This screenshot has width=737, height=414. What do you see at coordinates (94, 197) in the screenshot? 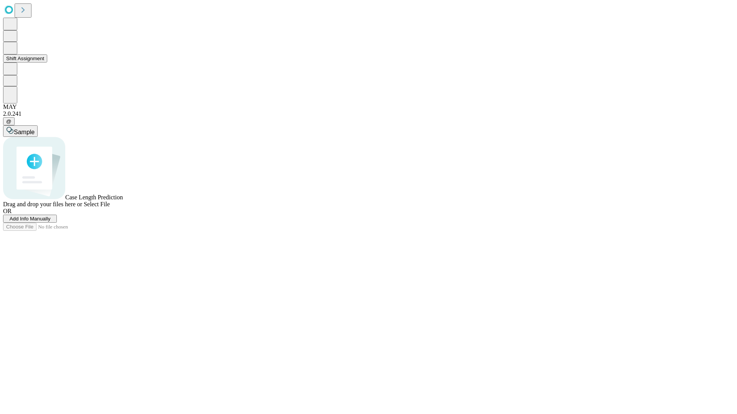
I see `span: Case Length Prediction` at bounding box center [94, 197].